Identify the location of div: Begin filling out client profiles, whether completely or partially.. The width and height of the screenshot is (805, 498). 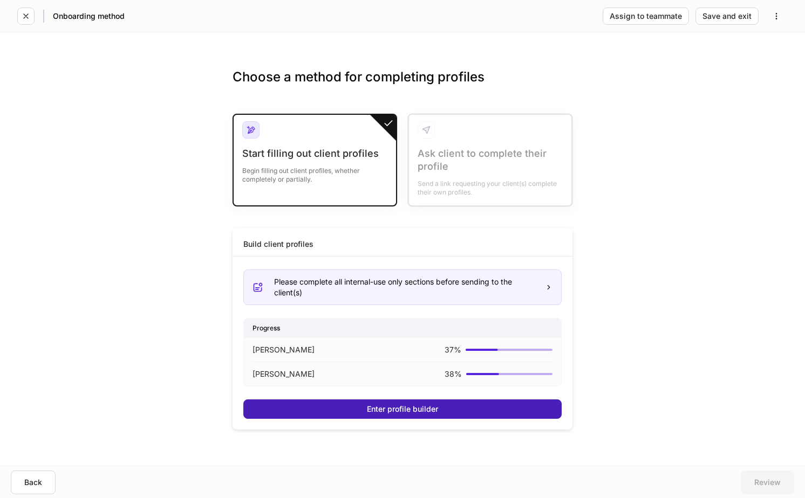
(315, 172).